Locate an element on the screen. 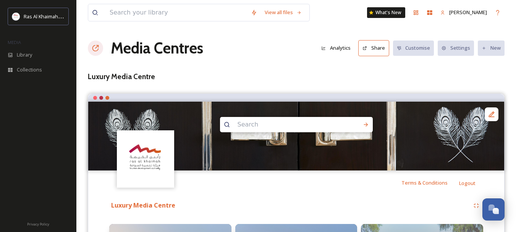 The height and width of the screenshot is (232, 516). input: Search your library is located at coordinates (176, 13).